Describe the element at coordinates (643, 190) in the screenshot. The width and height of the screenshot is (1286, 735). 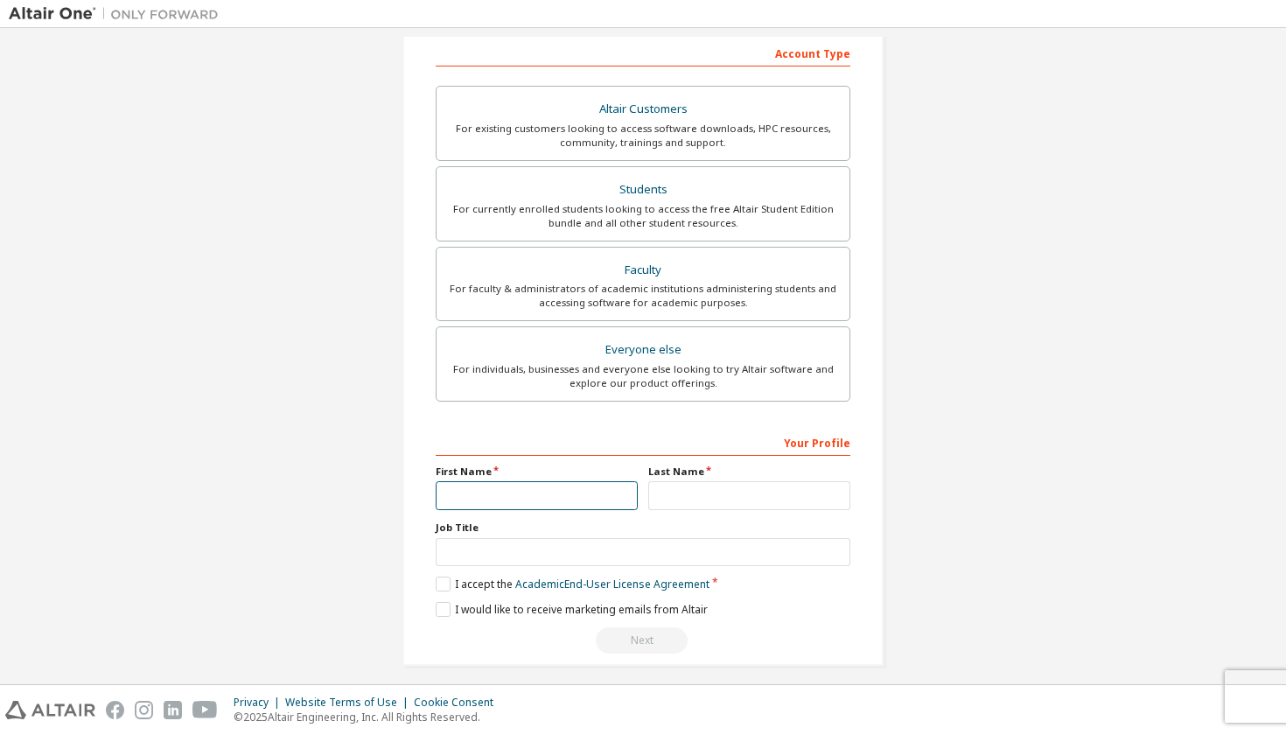
I see `div: Students` at that location.